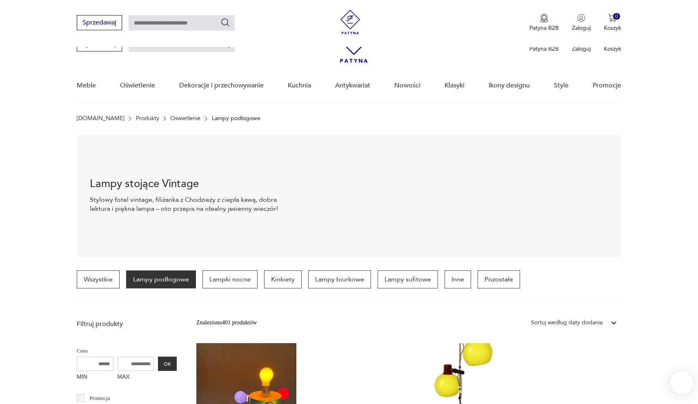  What do you see at coordinates (454, 85) in the screenshot?
I see `a: Klasyki` at bounding box center [454, 85].